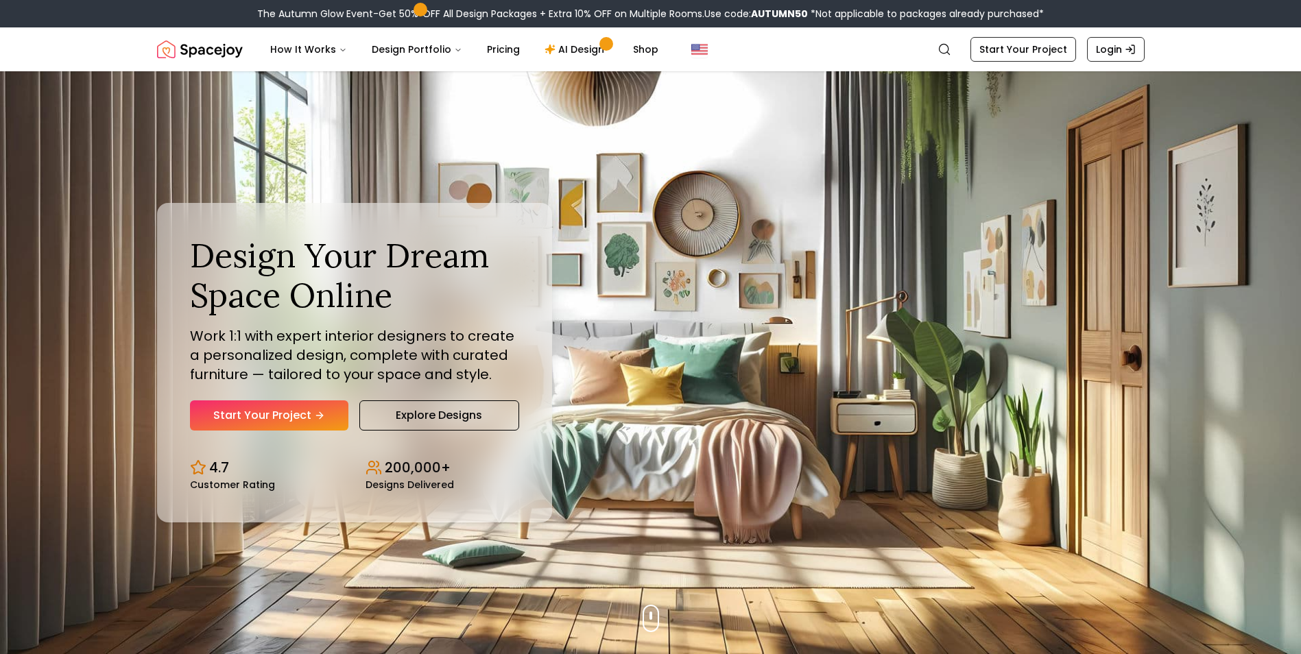  What do you see at coordinates (650, 14) in the screenshot?
I see `div: The Autumn Glow Event-Get 50% OFF All Design Packages + Extra 10% OFF on Multiple Rooms.` at bounding box center [650, 14].